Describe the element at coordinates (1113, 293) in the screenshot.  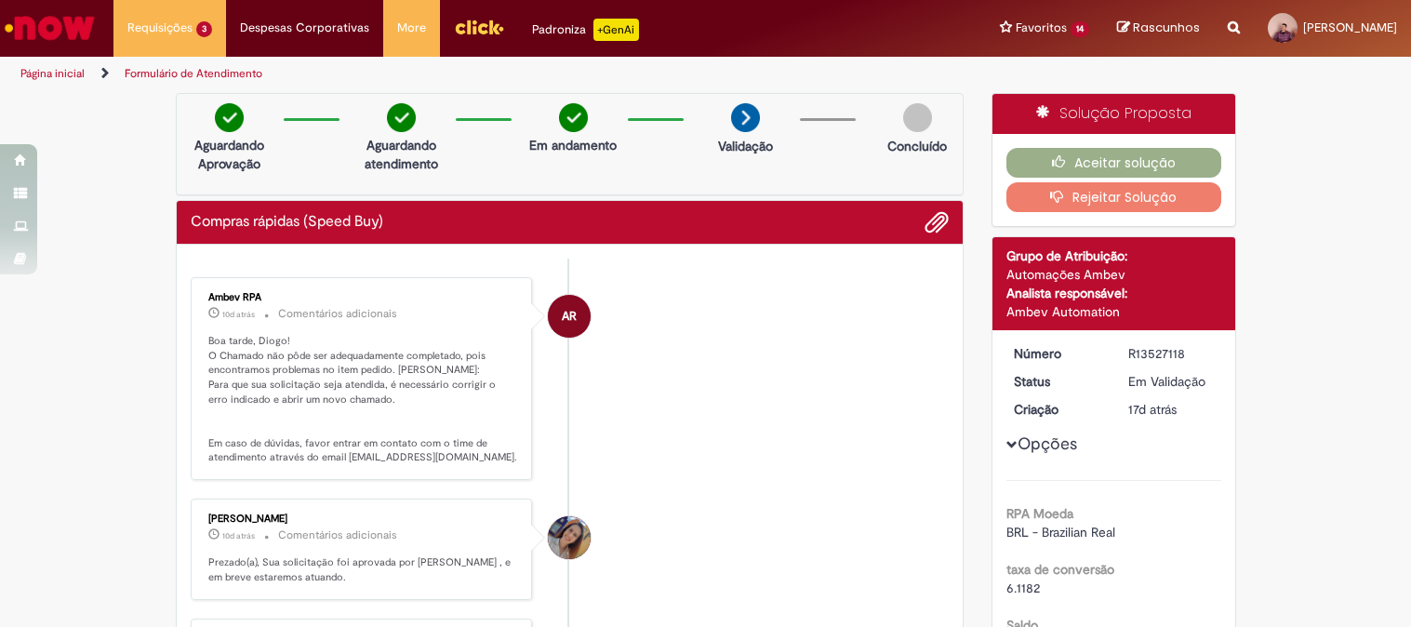
I see `div: Analista responsável:` at that location.